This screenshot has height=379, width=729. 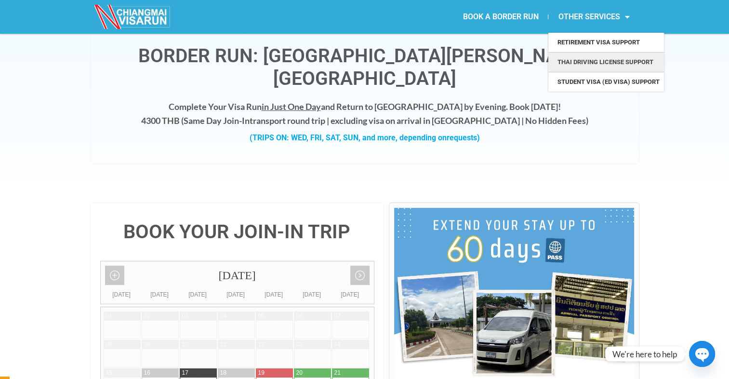 I want to click on div: 07, so click(x=337, y=316).